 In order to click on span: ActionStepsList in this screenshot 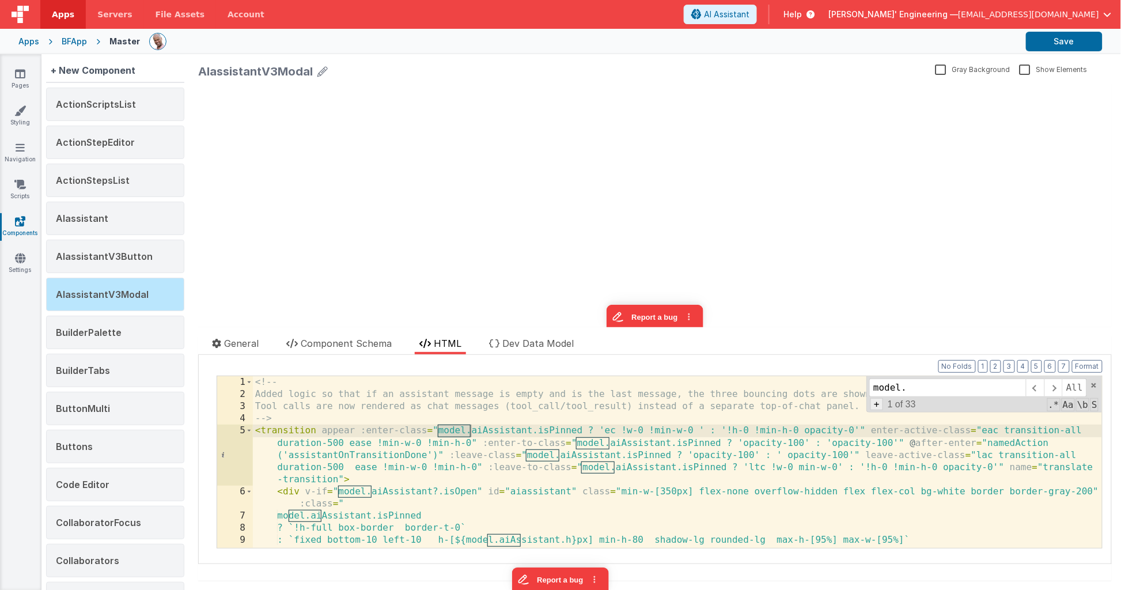, I will do `click(93, 180)`.